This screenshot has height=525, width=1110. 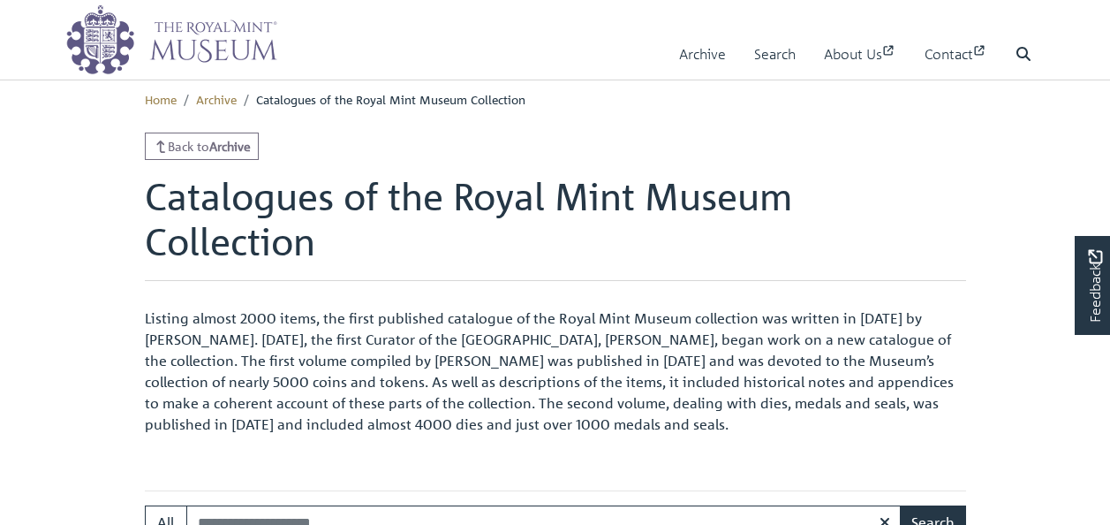 What do you see at coordinates (161, 99) in the screenshot?
I see `a: Home` at bounding box center [161, 99].